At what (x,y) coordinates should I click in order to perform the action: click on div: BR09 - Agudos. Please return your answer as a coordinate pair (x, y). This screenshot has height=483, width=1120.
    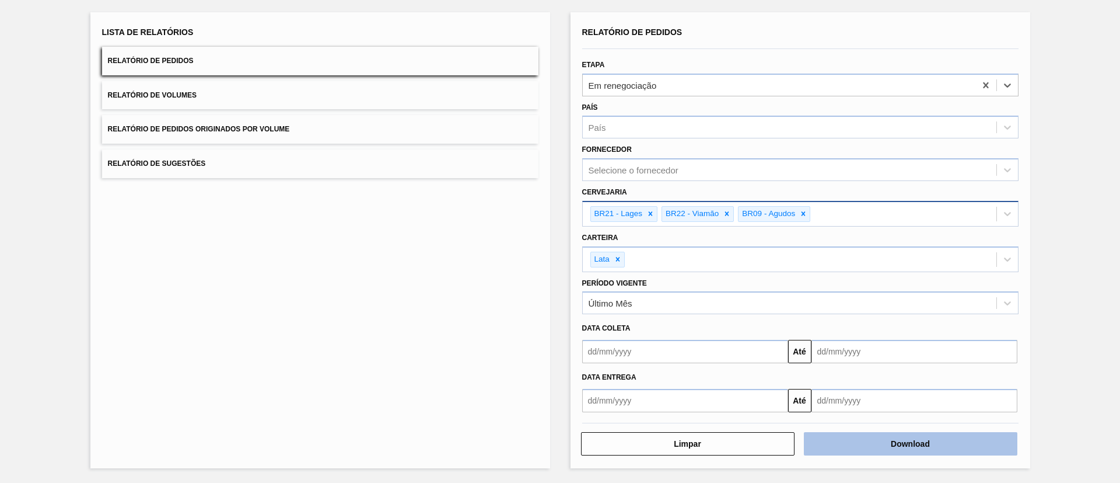
    Looking at the image, I should click on (768, 214).